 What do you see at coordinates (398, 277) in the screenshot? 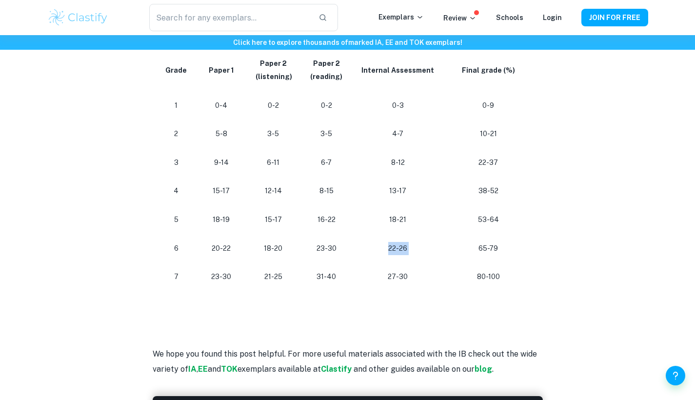
I see `p: 27-30` at bounding box center [398, 277].